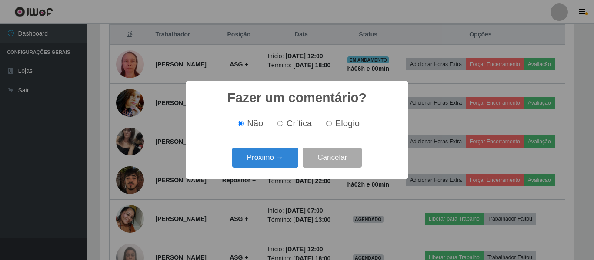 The width and height of the screenshot is (594, 260). What do you see at coordinates (255, 123) in the screenshot?
I see `span: Não` at bounding box center [255, 123].